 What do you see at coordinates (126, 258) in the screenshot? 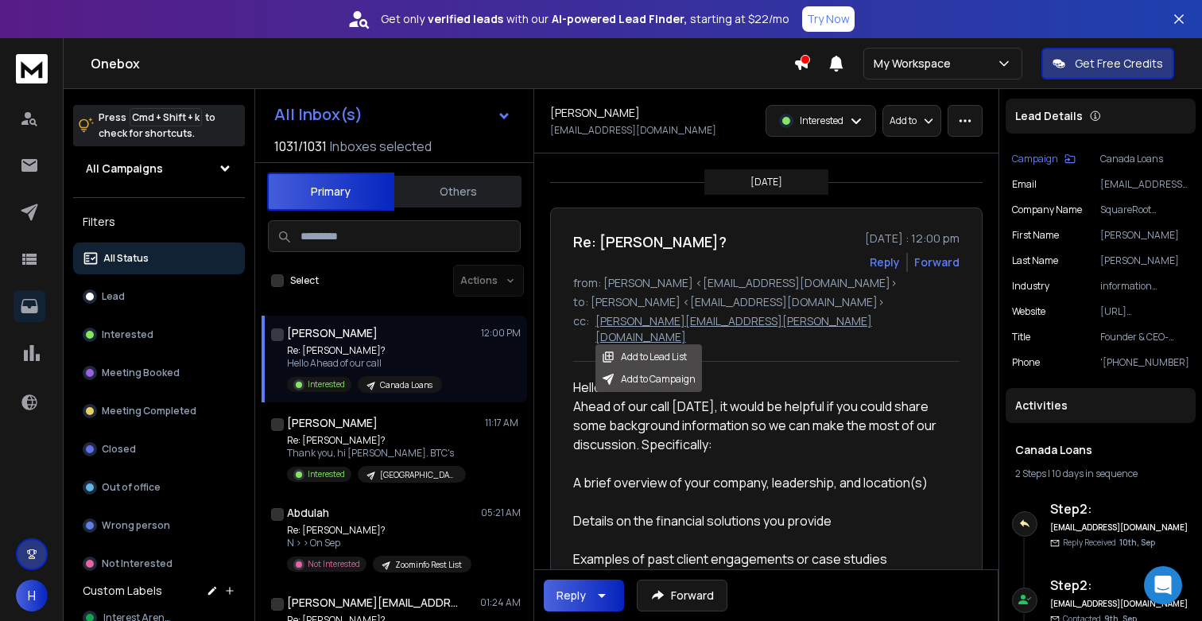
I see `p: All Status` at bounding box center [126, 258].